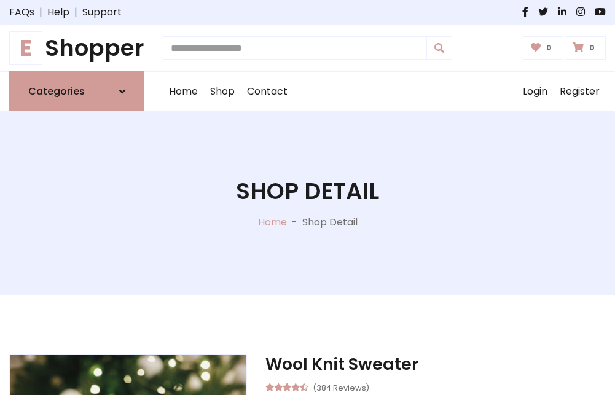  Describe the element at coordinates (77, 48) in the screenshot. I see `a: EShopper` at that location.